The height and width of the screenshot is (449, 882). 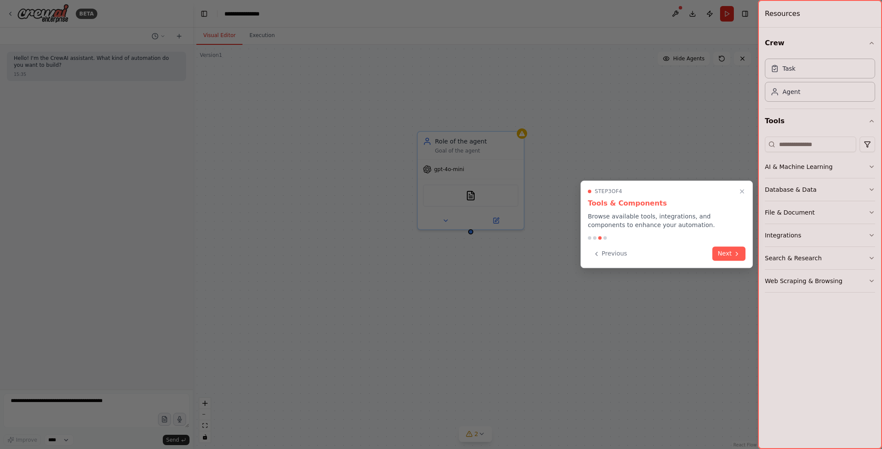 I want to click on button: Close walkthrough, so click(x=742, y=191).